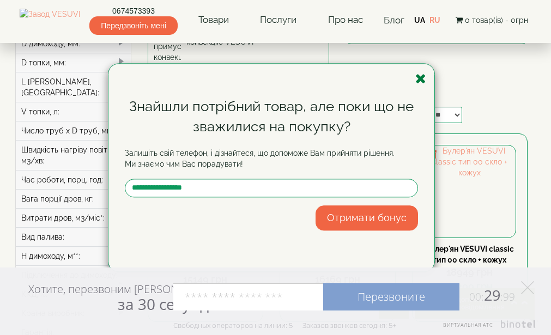  What do you see at coordinates (487, 295) in the screenshot?
I see `span: 29` at bounding box center [487, 295].